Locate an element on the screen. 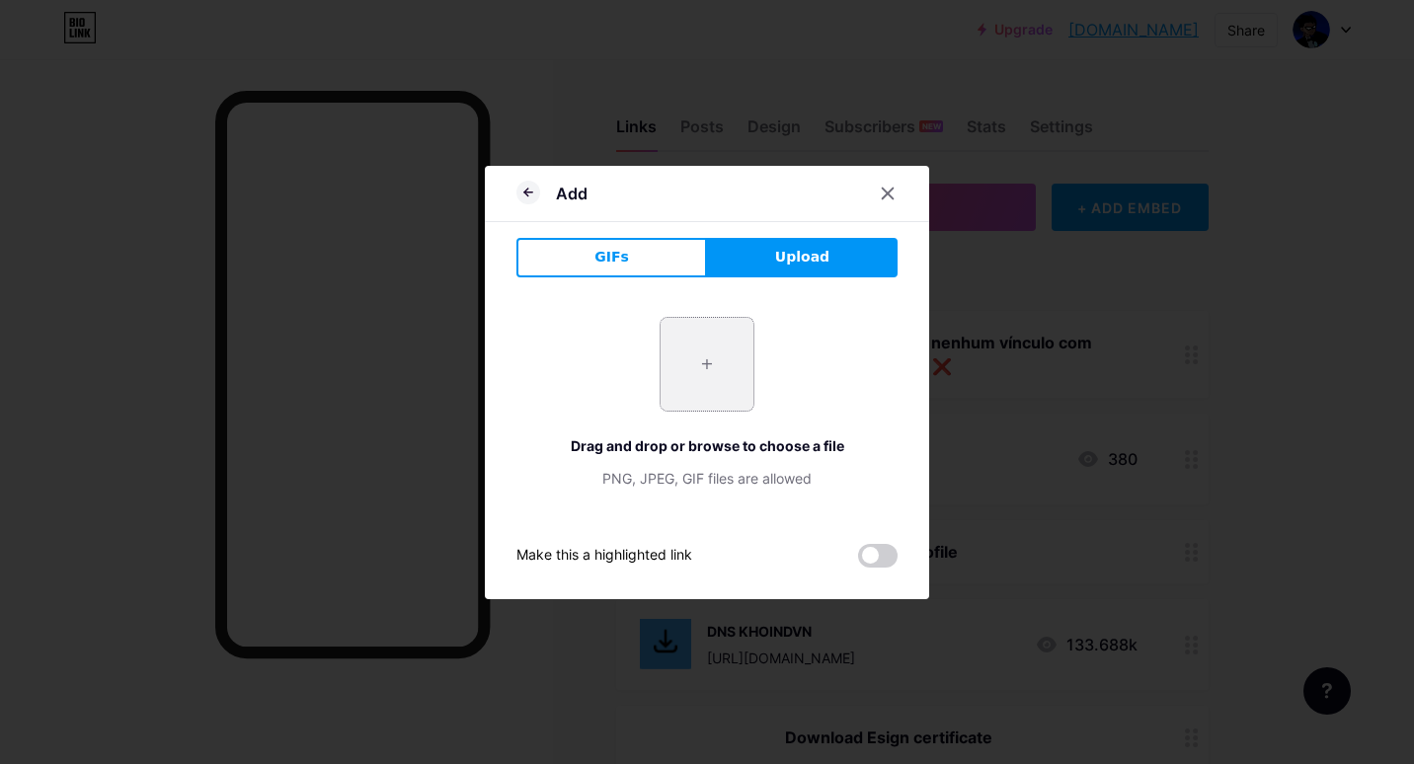 The height and width of the screenshot is (764, 1414). div: Make this a highlighted link is located at coordinates (604, 556).